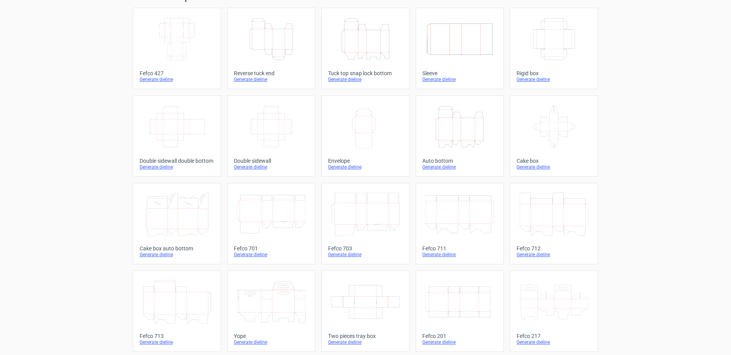 The width and height of the screenshot is (731, 355). What do you see at coordinates (460, 48) in the screenshot?
I see `a: SleeveGenerate dieline` at bounding box center [460, 48].